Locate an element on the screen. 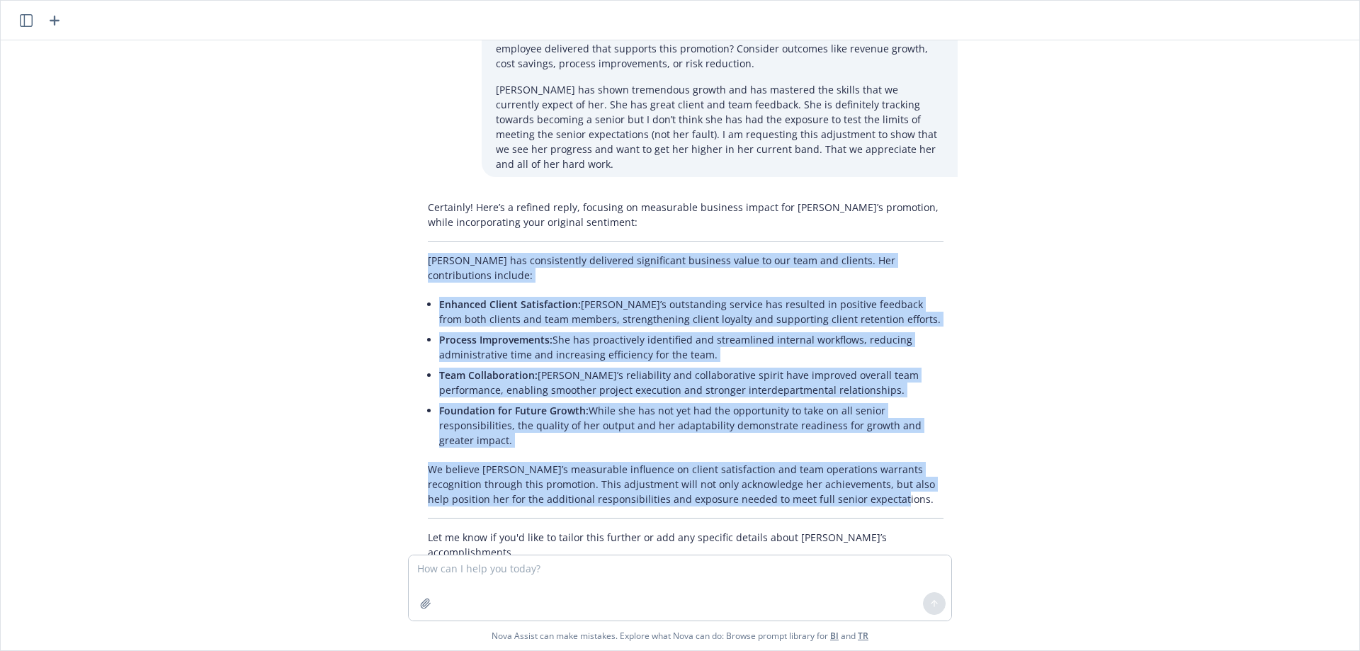 Image resolution: width=1360 pixels, height=651 pixels. span: Enhanced Client Satisfaction: is located at coordinates (510, 304).